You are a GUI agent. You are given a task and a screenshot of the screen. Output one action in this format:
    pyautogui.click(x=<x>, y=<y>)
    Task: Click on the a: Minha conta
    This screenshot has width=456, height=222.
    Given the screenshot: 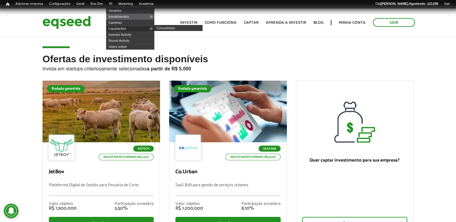 What is the action you would take?
    pyautogui.click(x=352, y=23)
    